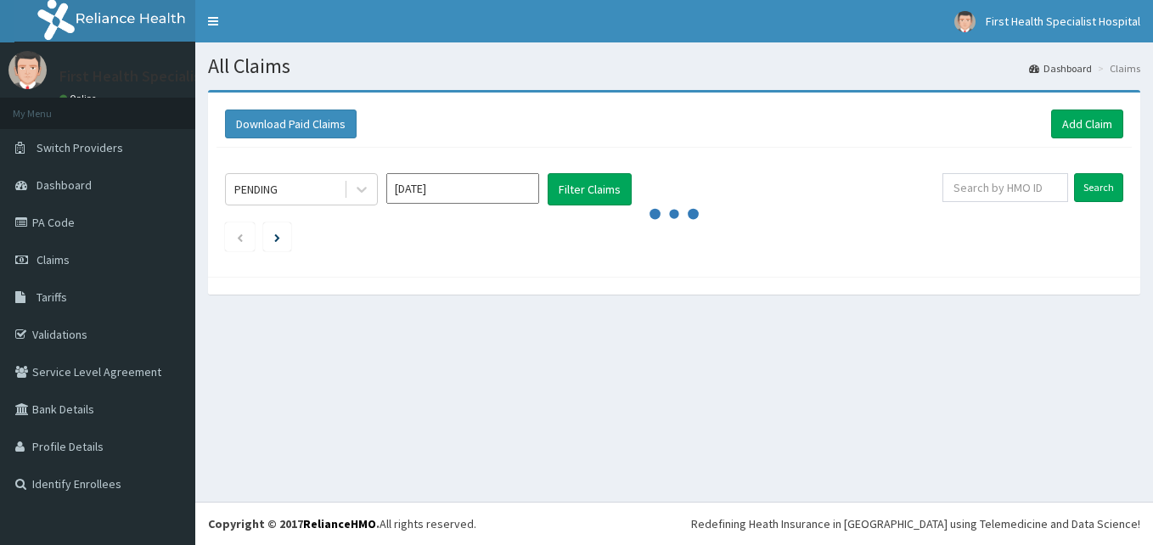  I want to click on a: Next page, so click(277, 237).